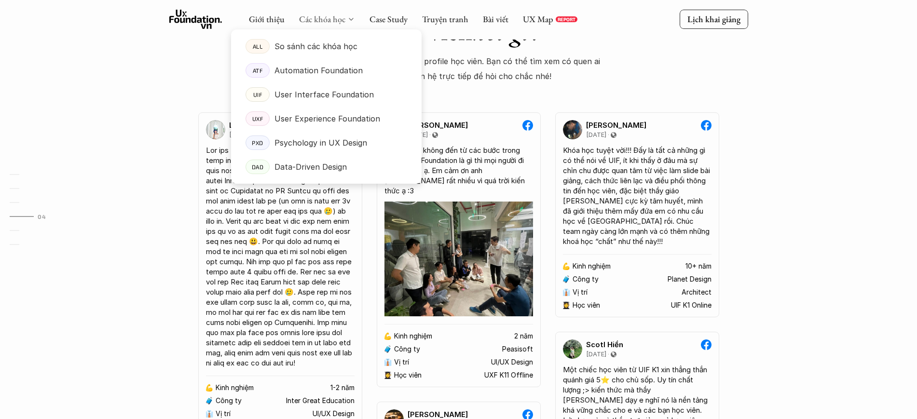  Describe the element at coordinates (326, 167) in the screenshot. I see `a: DADData-Driven Design` at that location.